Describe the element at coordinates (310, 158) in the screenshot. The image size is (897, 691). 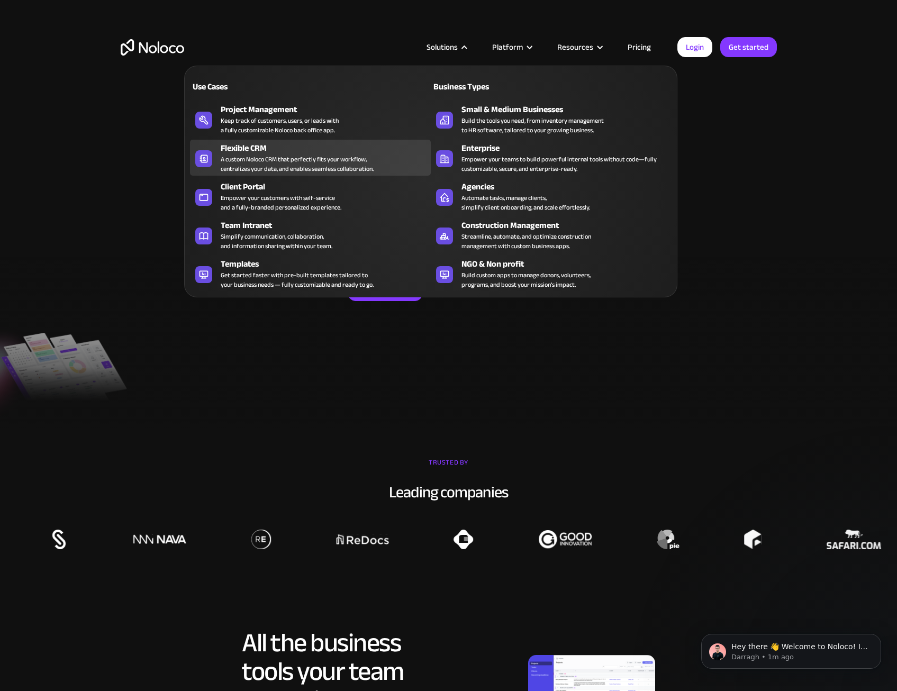
I see `a: Flexible CRMA custom Noloco CRM that perfectly fits your workflow,centralizes your data, and enab...` at that location.